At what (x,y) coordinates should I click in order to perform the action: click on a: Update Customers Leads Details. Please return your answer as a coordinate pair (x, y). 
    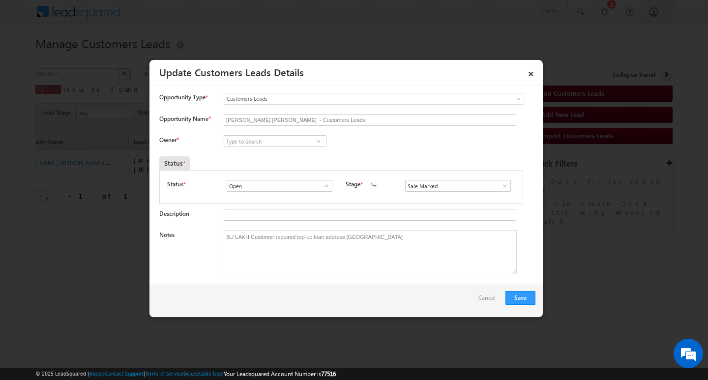
    Looking at the image, I should click on (232, 72).